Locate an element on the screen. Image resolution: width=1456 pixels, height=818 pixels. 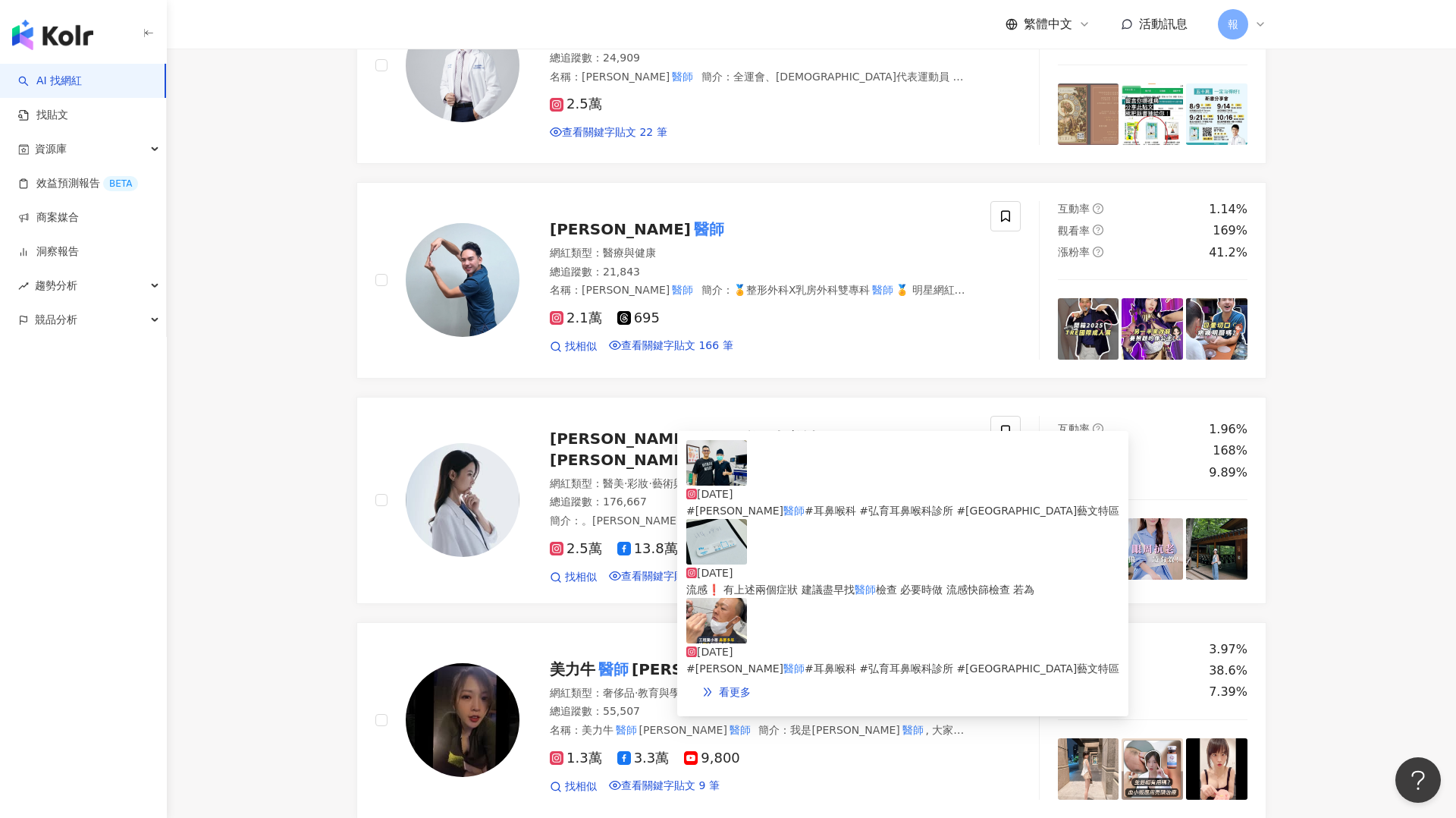
span: 名稱 ： is located at coordinates (650, 730).